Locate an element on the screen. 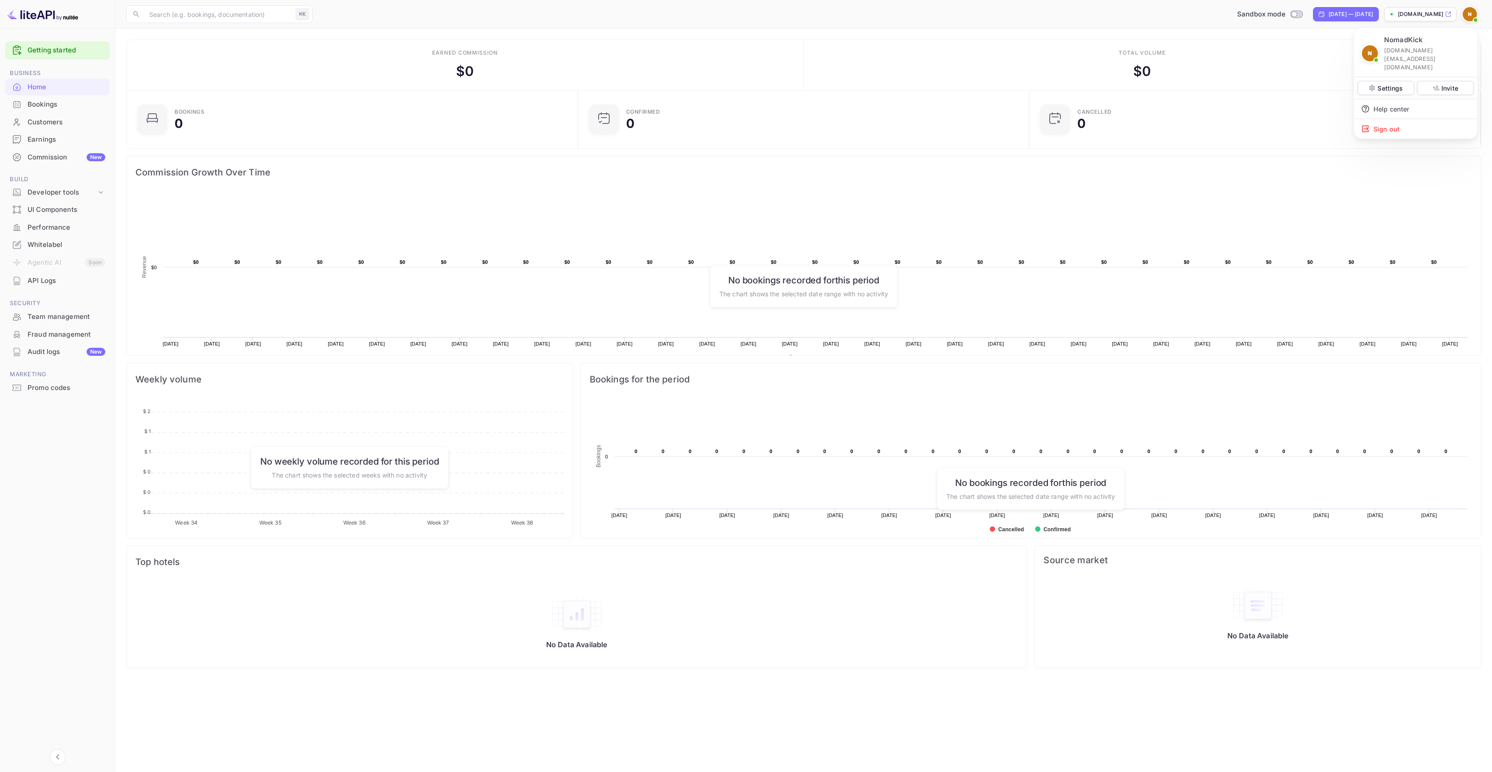 This screenshot has height=772, width=1492. p: NomadKick is located at coordinates (1403, 40).